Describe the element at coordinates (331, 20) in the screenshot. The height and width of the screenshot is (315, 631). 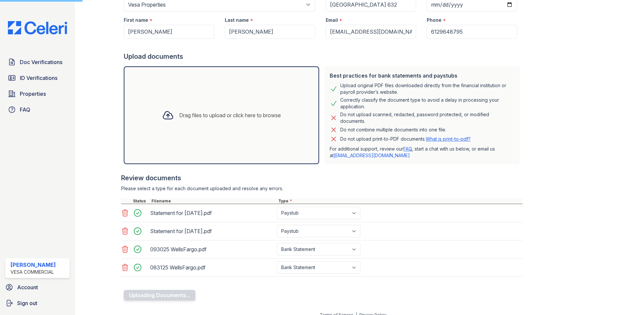
I see `label: Email` at that location.